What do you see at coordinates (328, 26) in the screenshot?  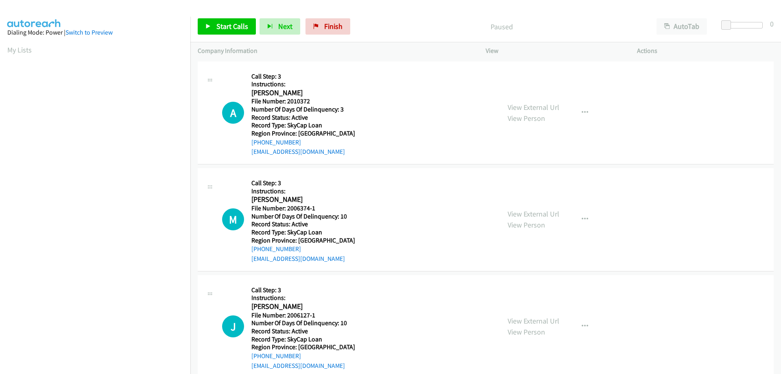 I see `a: Finish` at bounding box center [328, 26].